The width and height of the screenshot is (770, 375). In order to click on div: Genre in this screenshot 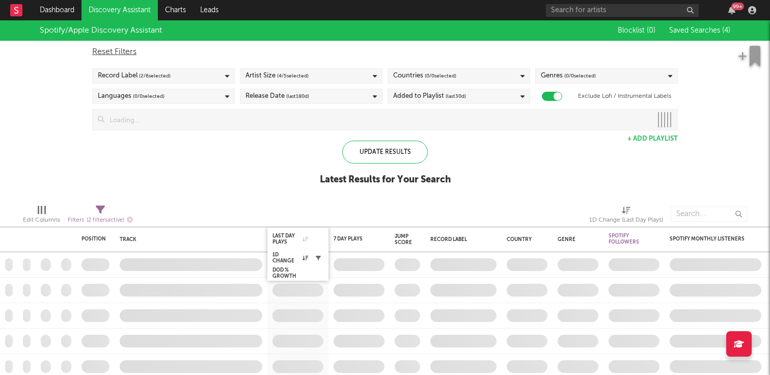, I will do `click(576, 240)`.